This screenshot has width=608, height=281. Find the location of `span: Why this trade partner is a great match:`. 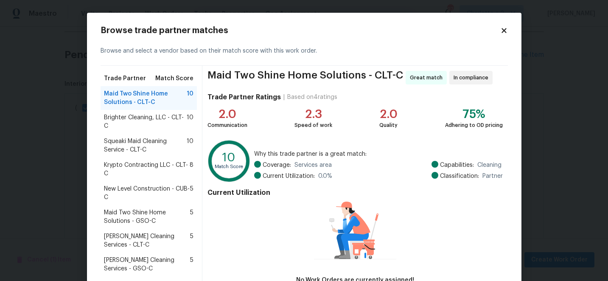

span: Why this trade partner is a great match: is located at coordinates (379, 154).